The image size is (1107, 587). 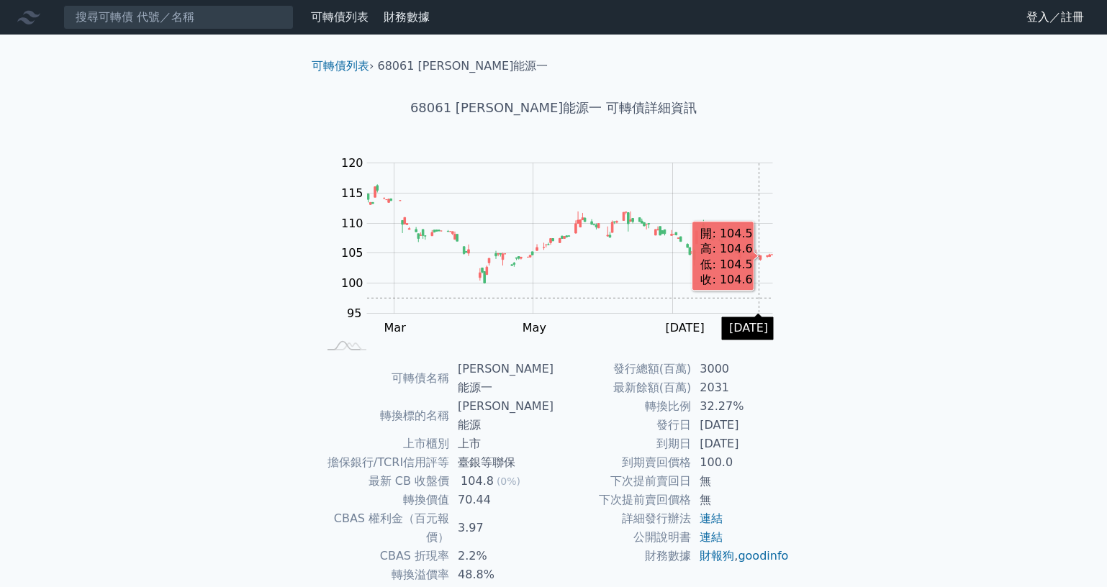 What do you see at coordinates (395, 327) in the screenshot?
I see `tspan: Mar` at bounding box center [395, 327].